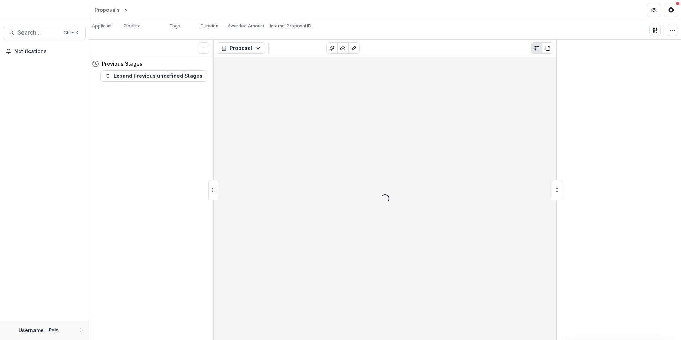 Image resolution: width=681 pixels, height=340 pixels. What do you see at coordinates (44, 33) in the screenshot?
I see `button: Search...` at bounding box center [44, 33].